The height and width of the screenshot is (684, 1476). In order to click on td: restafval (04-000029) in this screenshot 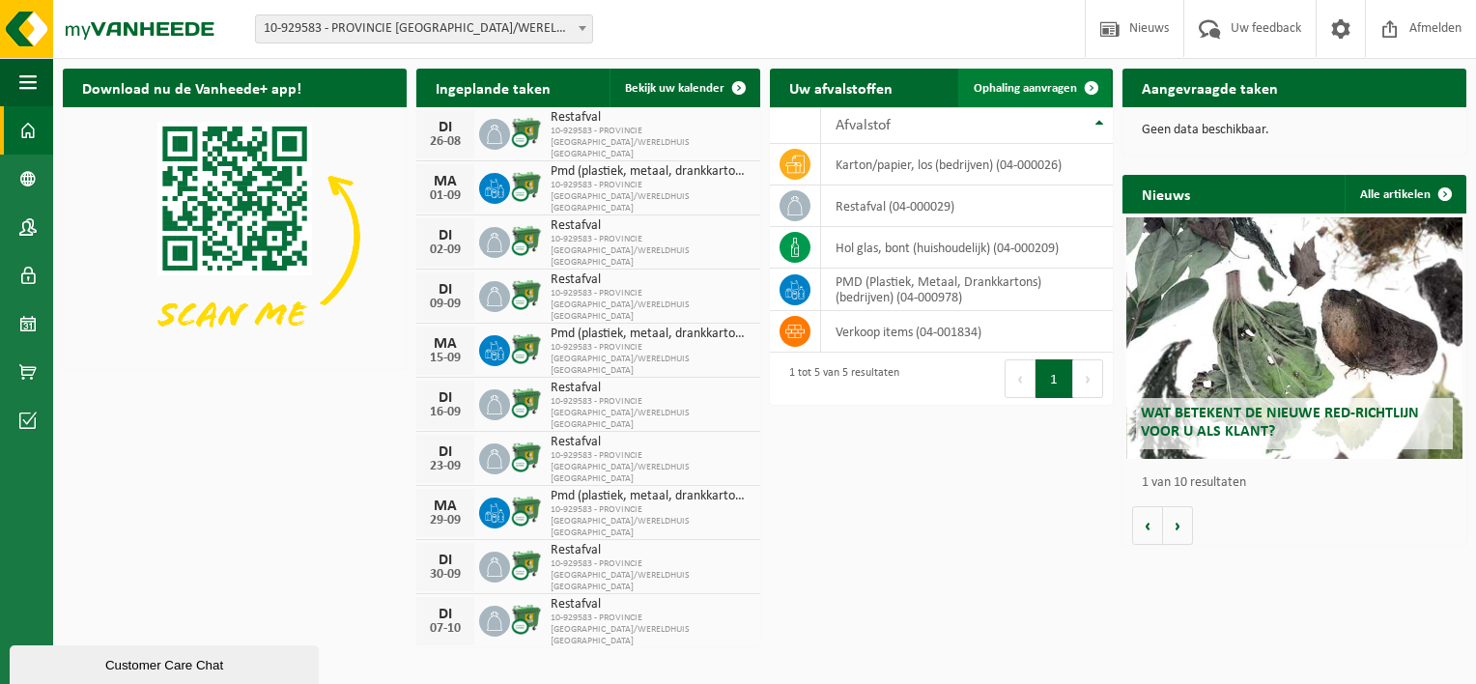, I will do `click(967, 206)`.